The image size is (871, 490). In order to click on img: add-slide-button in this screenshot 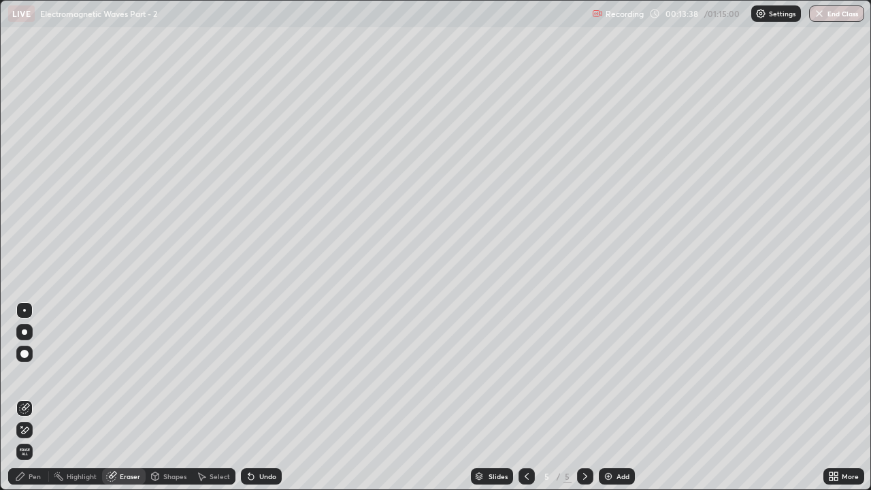, I will do `click(609, 476)`.